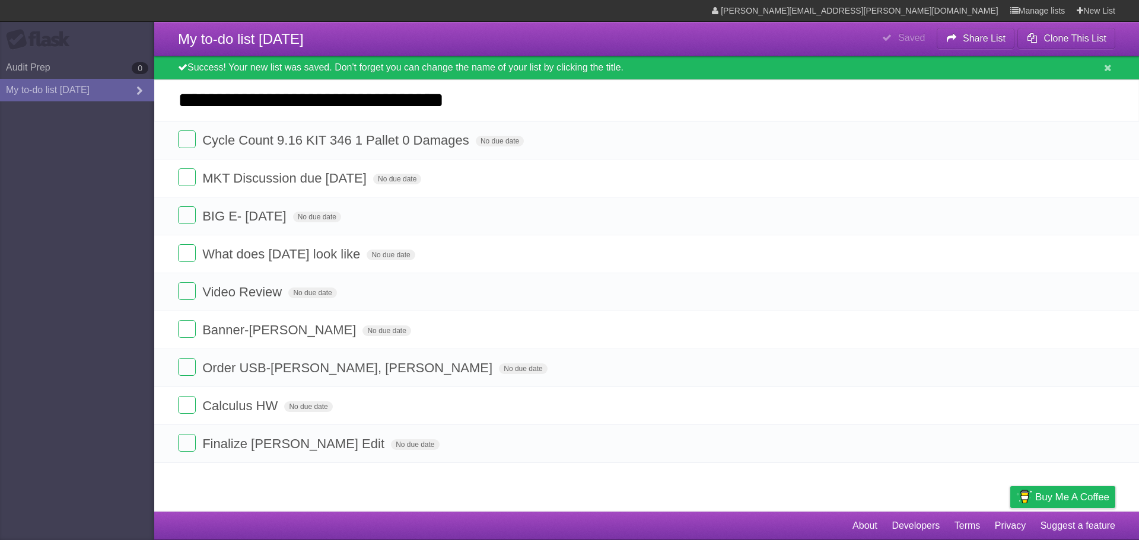 This screenshot has width=1139, height=540. I want to click on span: Calculus HW, so click(241, 406).